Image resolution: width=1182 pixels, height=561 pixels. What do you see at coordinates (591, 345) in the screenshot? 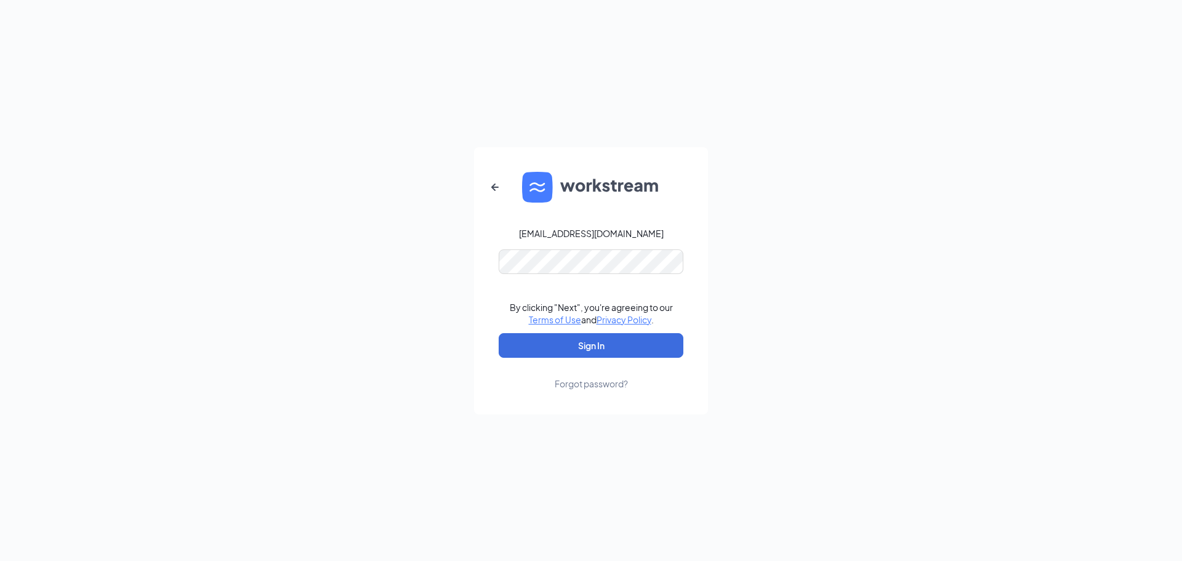
I see `button: Sign In` at bounding box center [591, 345].